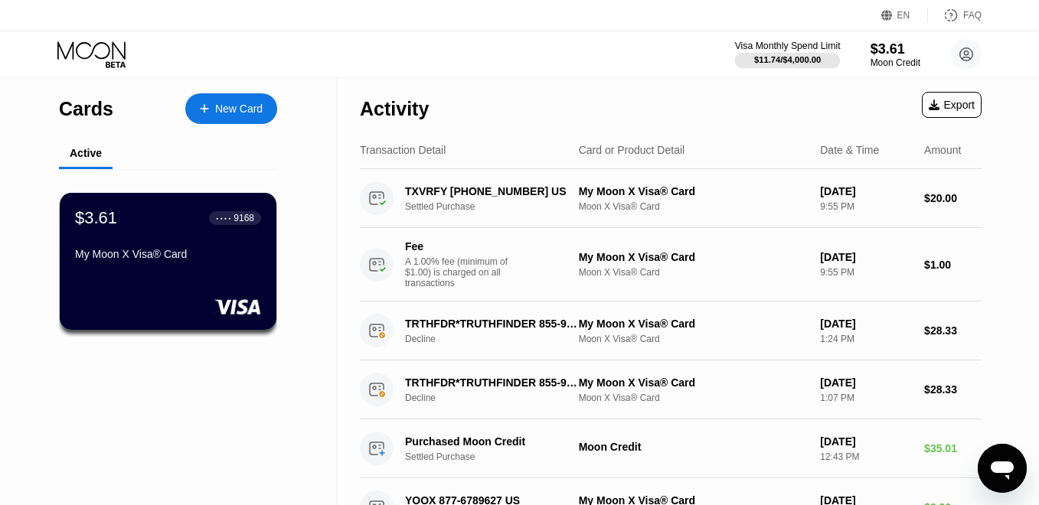 Image resolution: width=1039 pixels, height=505 pixels. What do you see at coordinates (787, 54) in the screenshot?
I see `div: Visa Monthly Spend Limit$11.74/$4,000.00` at bounding box center [787, 54].